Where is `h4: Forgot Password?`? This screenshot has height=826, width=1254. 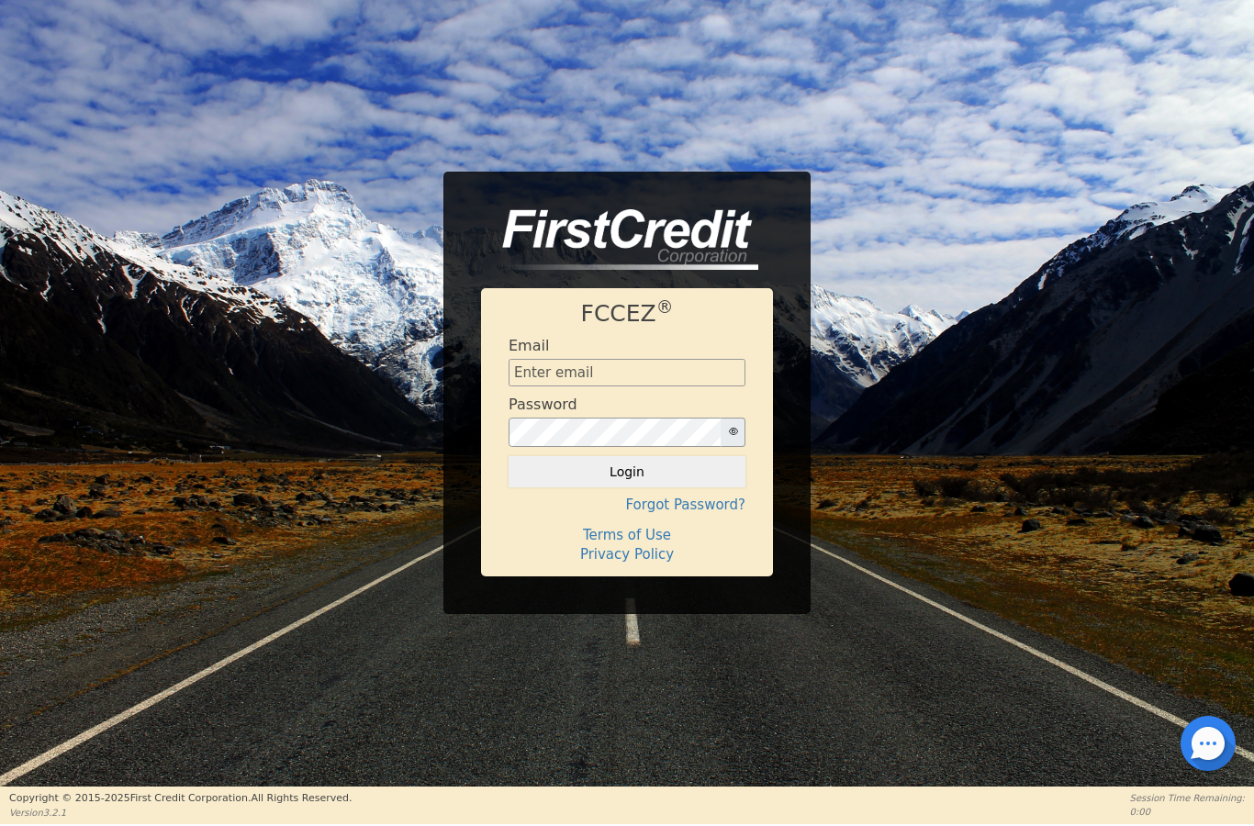
h4: Forgot Password? is located at coordinates (627, 505).